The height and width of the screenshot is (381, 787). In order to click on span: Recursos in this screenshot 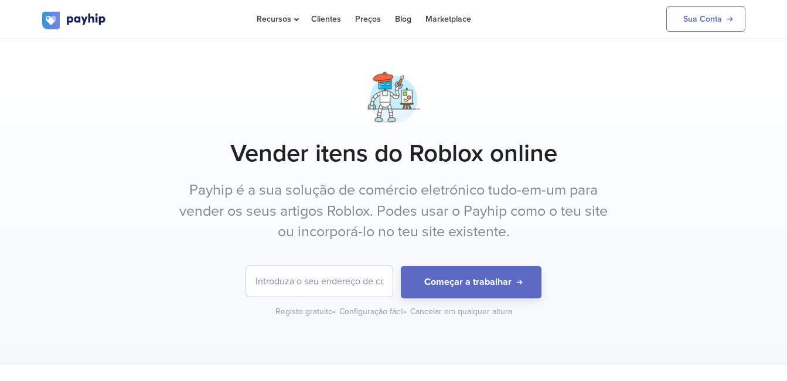, I will do `click(277, 19)`.